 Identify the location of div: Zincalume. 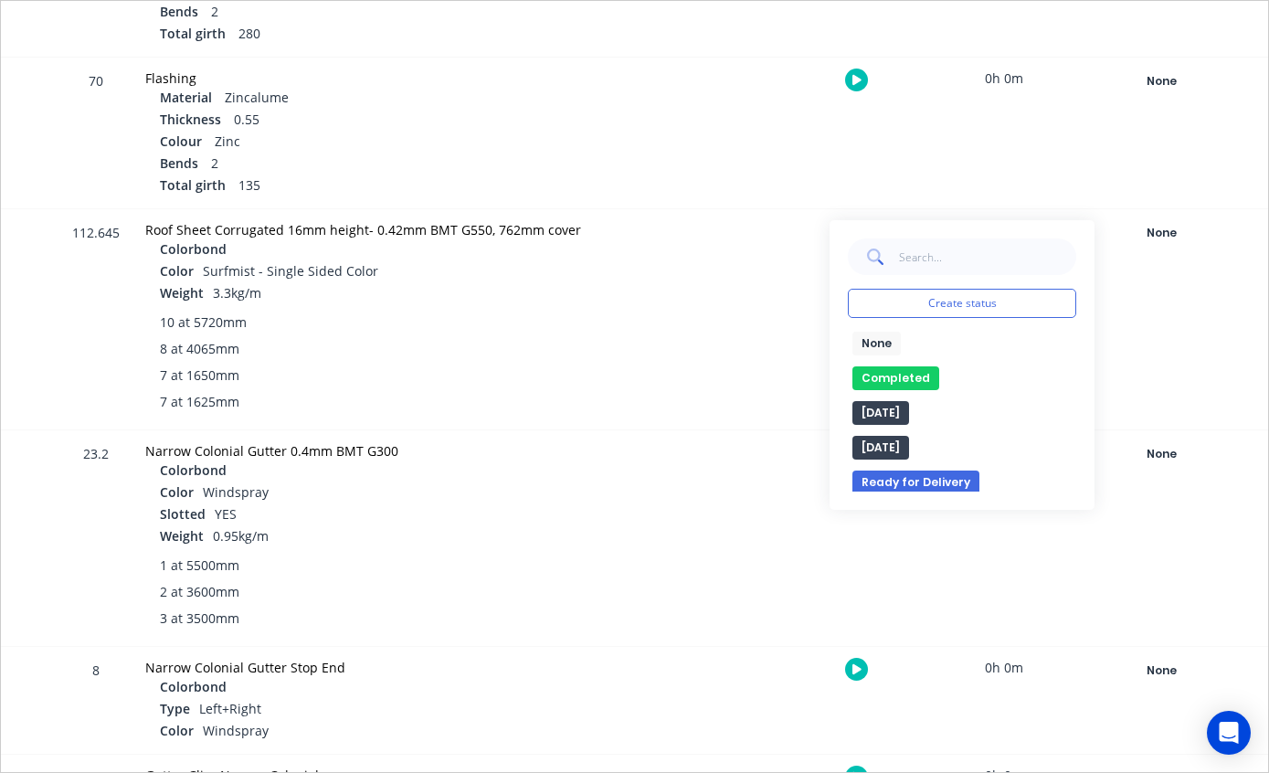
(388, 99).